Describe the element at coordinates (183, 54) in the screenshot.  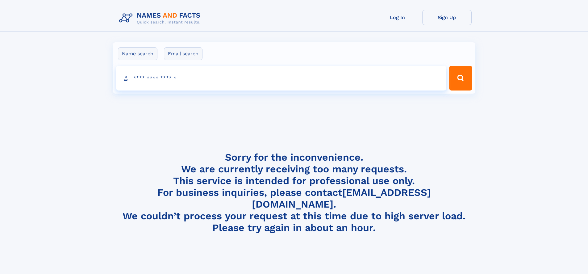
I see `label: Email search` at that location.